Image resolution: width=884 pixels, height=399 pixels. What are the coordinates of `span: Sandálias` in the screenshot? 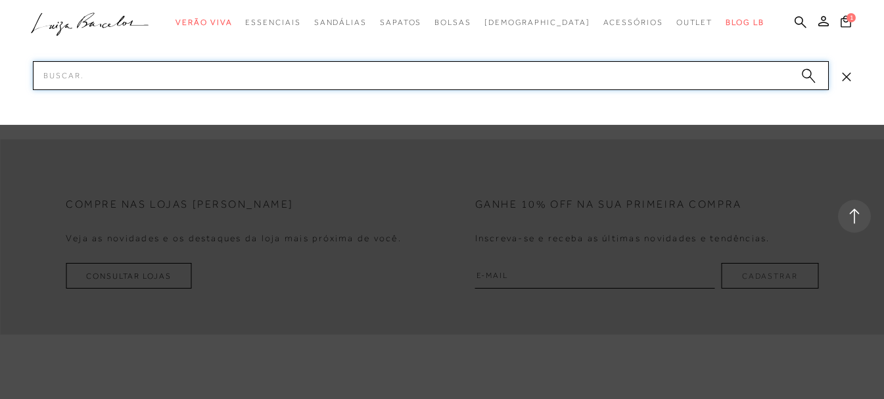 It's located at (340, 22).